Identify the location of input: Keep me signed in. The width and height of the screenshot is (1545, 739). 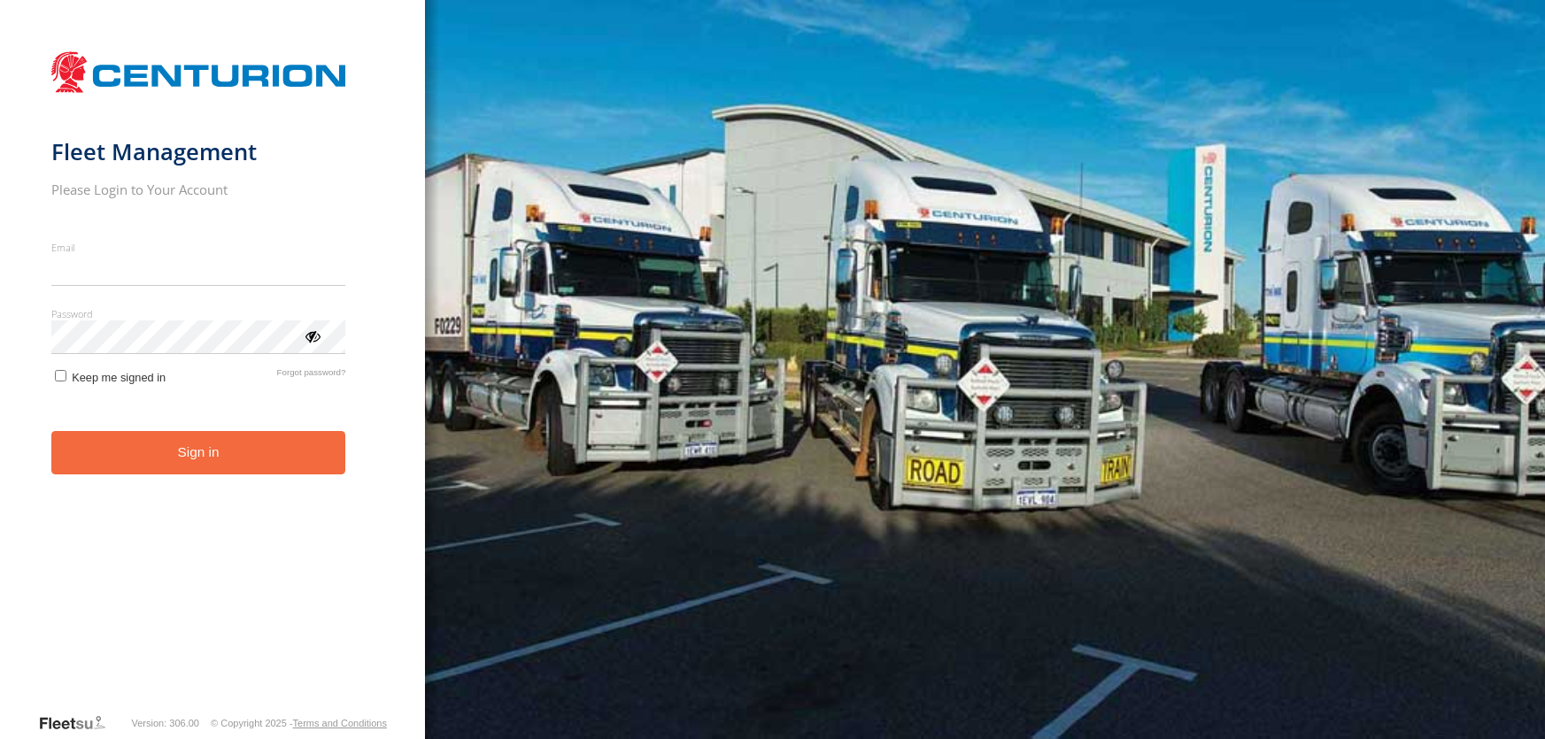
(60, 376).